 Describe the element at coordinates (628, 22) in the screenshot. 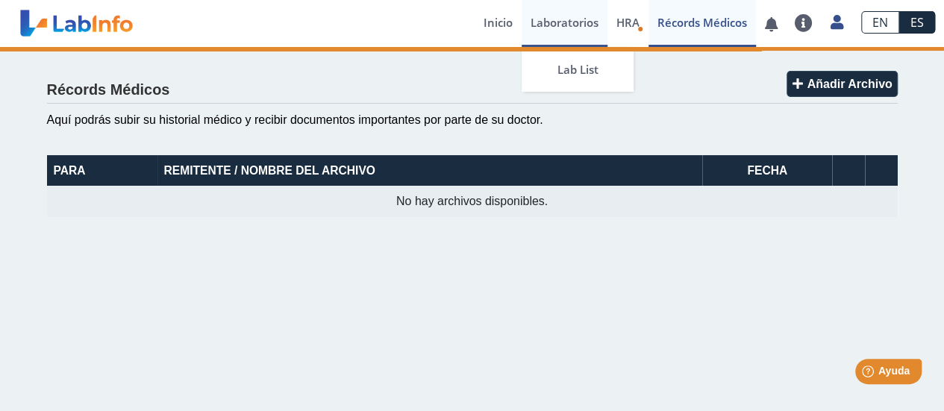

I see `span: HRA` at that location.